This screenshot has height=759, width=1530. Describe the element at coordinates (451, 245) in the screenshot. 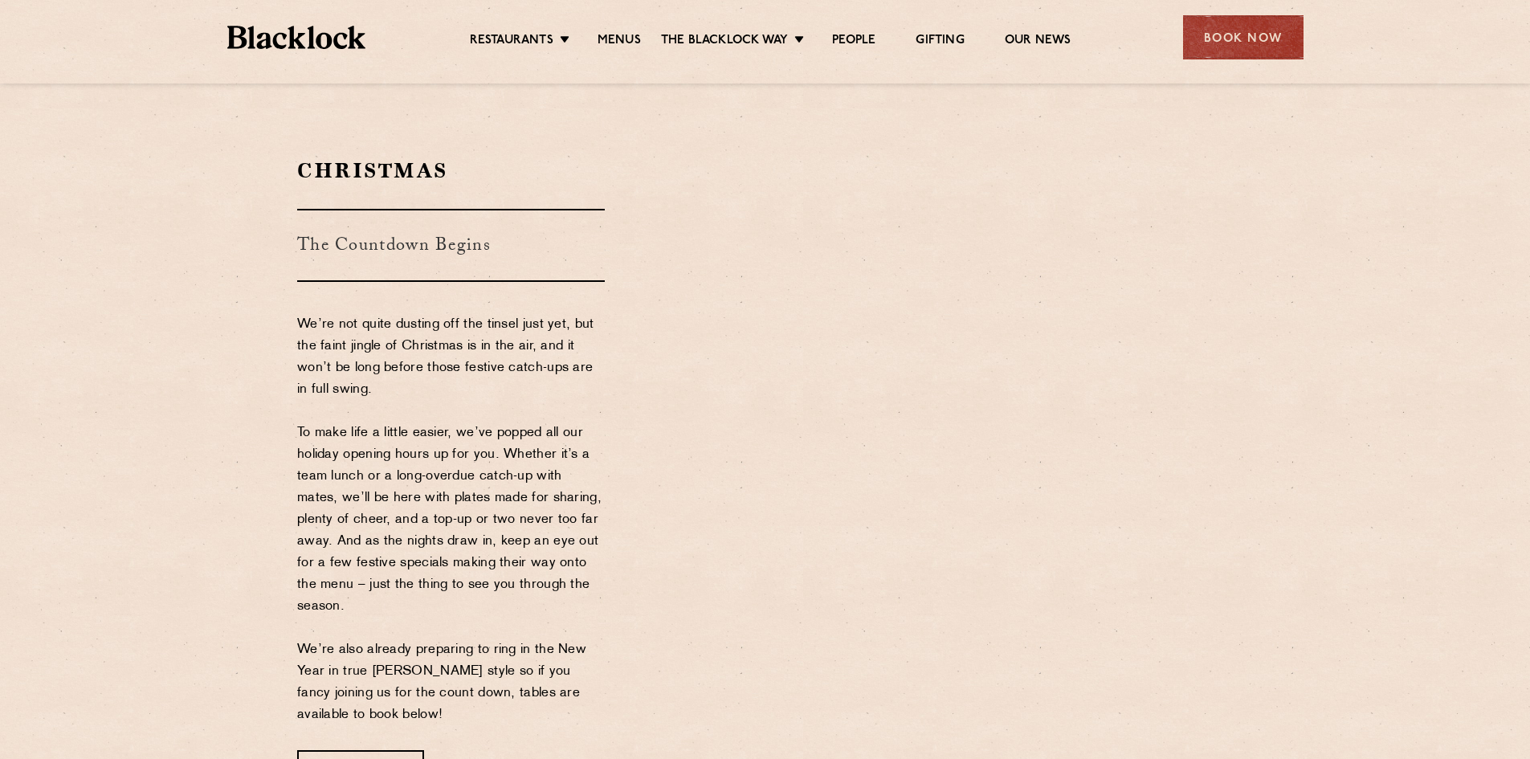

I see `h3: The Countdown Begins` at that location.